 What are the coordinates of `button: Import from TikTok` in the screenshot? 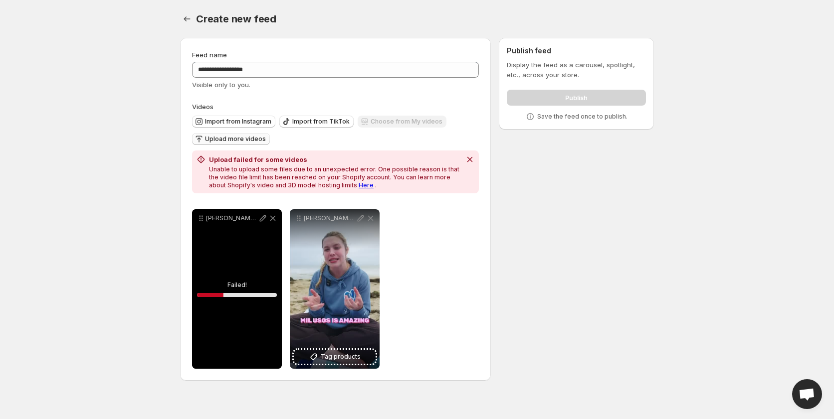 It's located at (316, 122).